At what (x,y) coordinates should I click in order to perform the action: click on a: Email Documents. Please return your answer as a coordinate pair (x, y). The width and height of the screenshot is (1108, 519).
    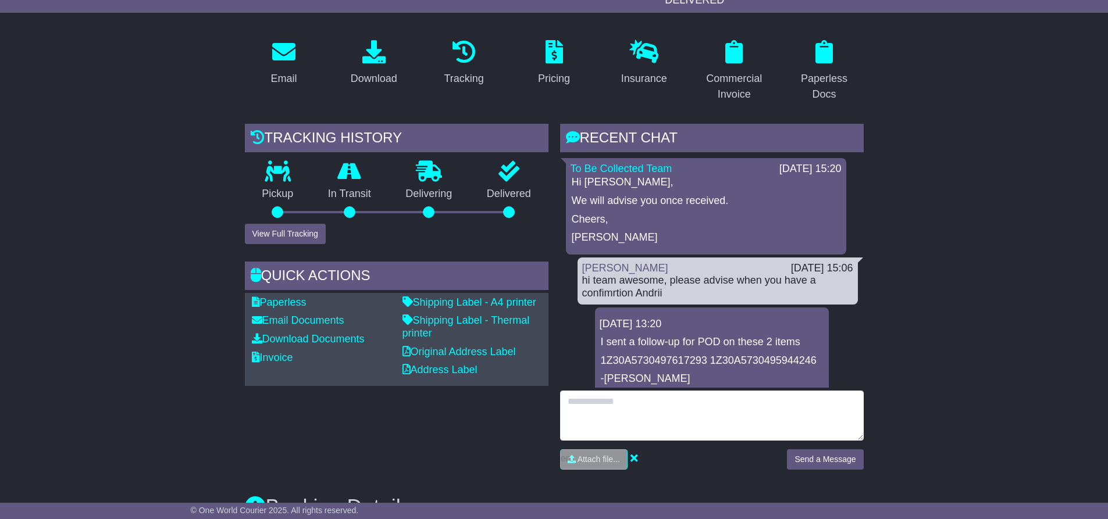
    Looking at the image, I should click on (298, 320).